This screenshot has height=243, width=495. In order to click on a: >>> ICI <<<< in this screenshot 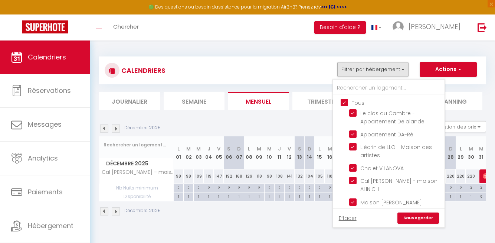, I will do `click(334, 7)`.